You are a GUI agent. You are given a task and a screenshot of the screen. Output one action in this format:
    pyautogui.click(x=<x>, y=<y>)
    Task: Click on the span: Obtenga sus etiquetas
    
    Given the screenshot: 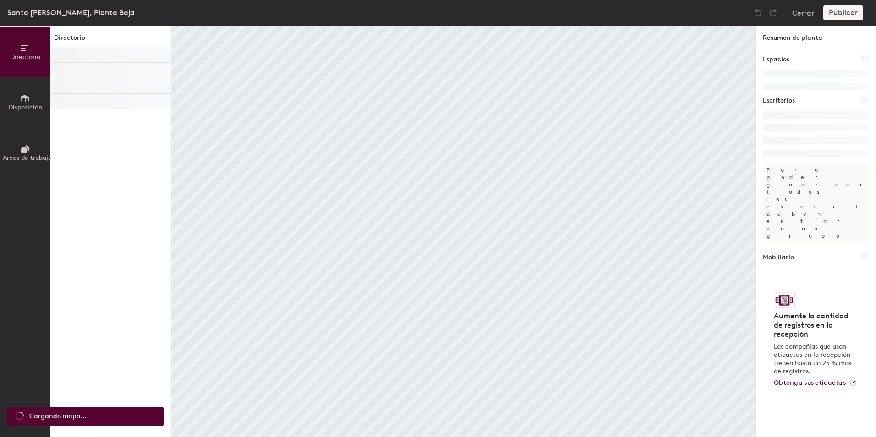 What is the action you would take?
    pyautogui.click(x=810, y=383)
    